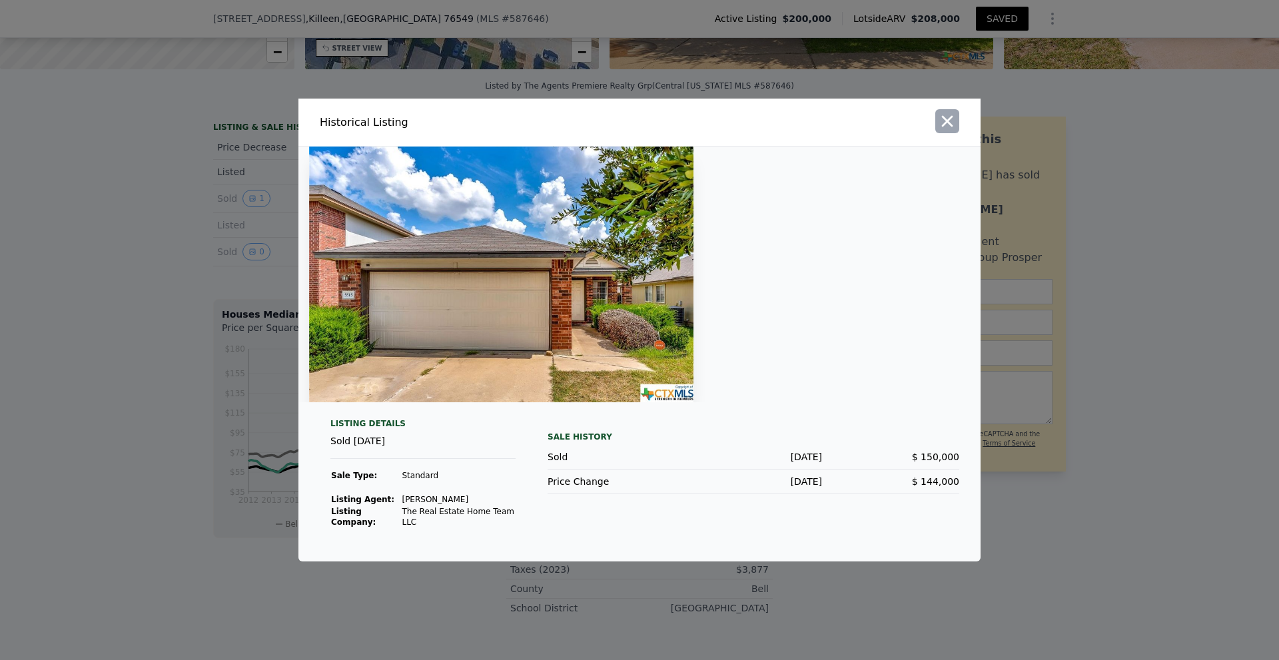 This screenshot has width=1279, height=660. What do you see at coordinates (477, 123) in the screenshot?
I see `div: Historical Listing` at bounding box center [477, 123].